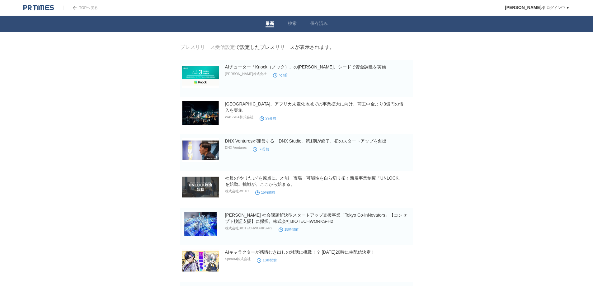  Describe the element at coordinates (39, 8) in the screenshot. I see `img: logo.png` at that location.